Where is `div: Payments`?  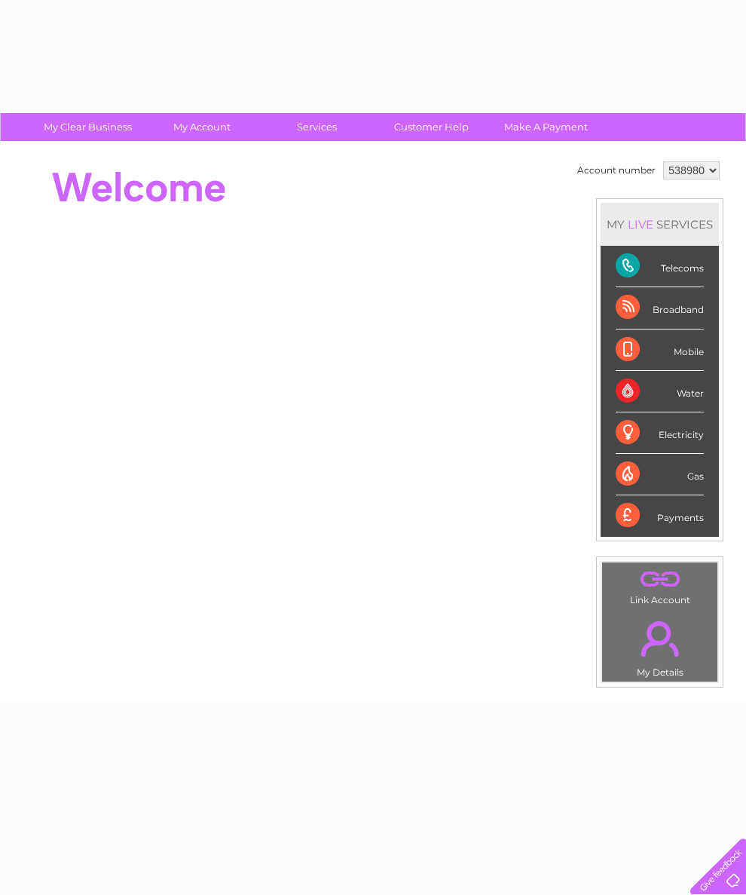 div: Payments is located at coordinates (659, 516).